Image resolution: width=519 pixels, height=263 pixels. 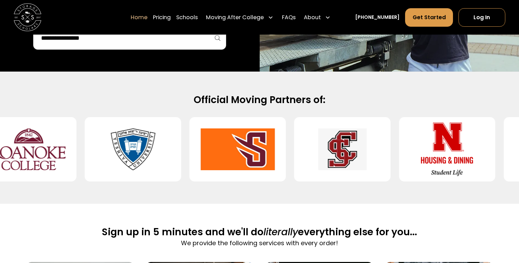 I want to click on p: We provide the following services with every order!, so click(x=260, y=243).